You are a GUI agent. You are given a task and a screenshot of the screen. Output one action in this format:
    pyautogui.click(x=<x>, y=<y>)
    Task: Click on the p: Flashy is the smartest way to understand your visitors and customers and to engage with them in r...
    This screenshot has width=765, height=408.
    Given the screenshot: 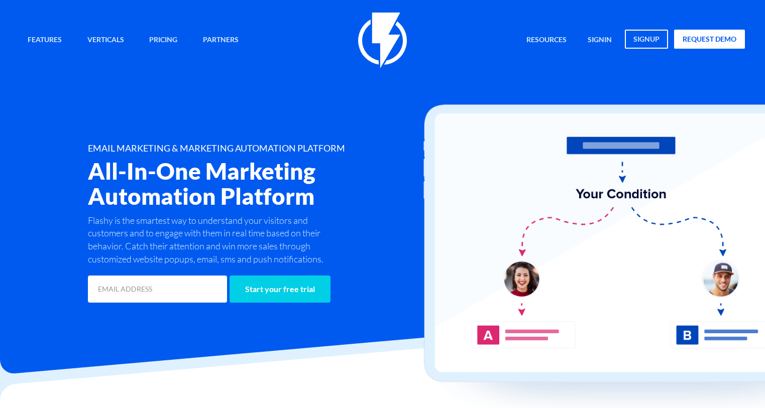 What is the action you would take?
    pyautogui.click(x=216, y=240)
    